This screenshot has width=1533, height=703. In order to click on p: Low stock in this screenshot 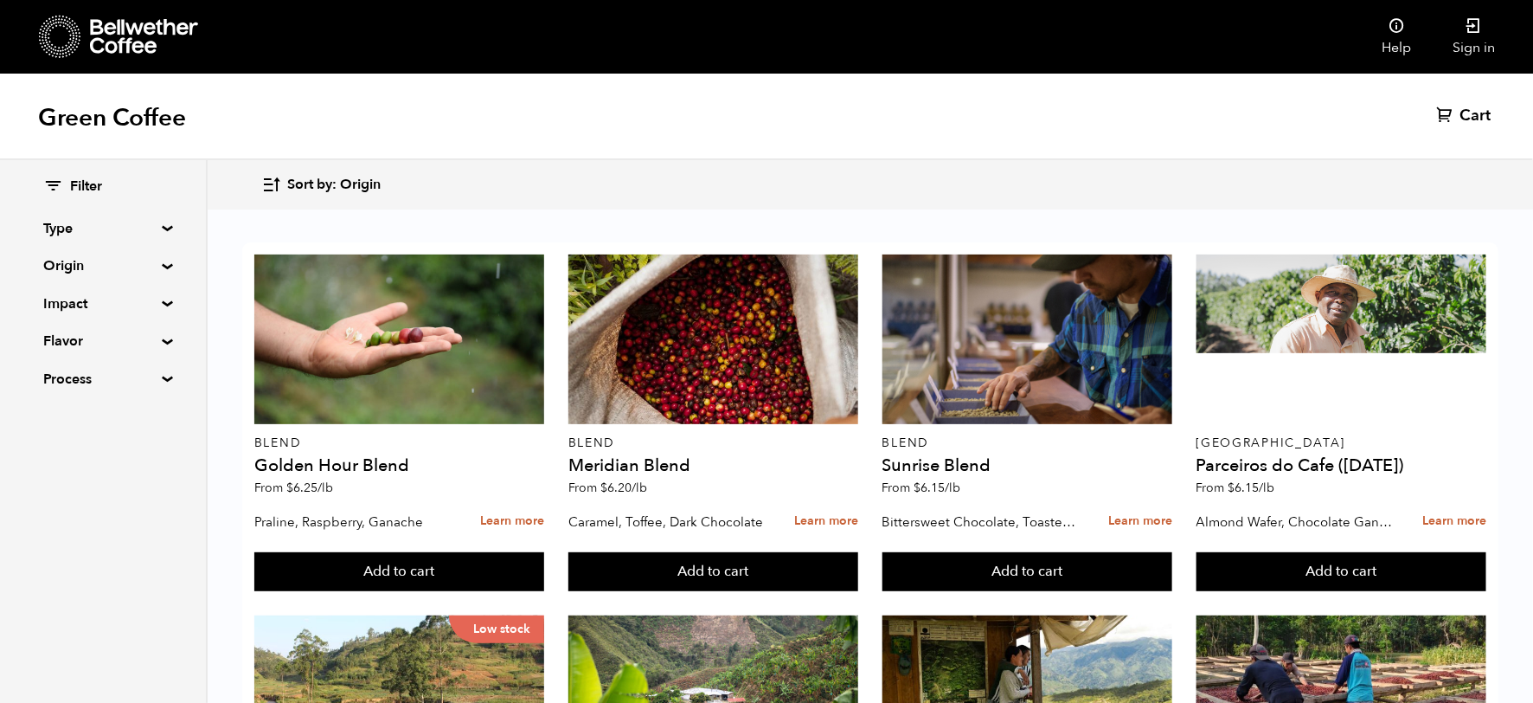, I will do `click(497, 629)`.